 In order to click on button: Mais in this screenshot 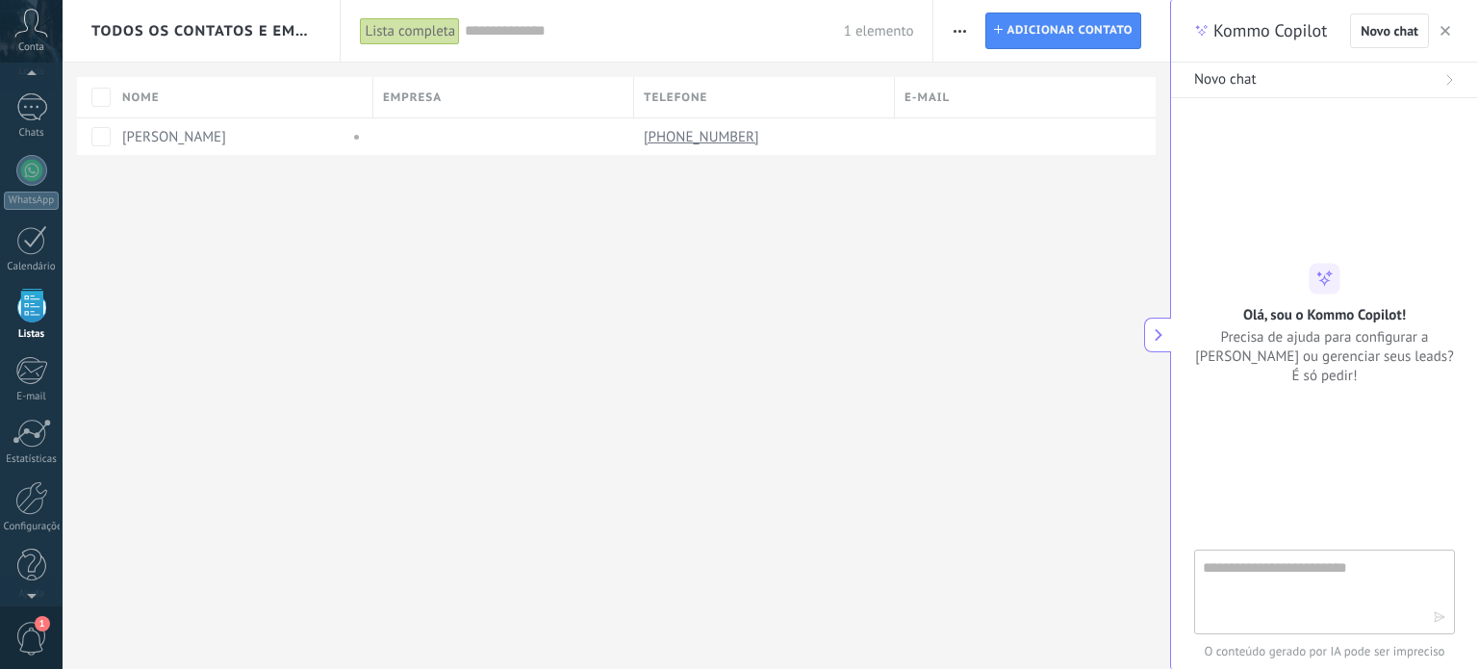, I will do `click(959, 31)`.